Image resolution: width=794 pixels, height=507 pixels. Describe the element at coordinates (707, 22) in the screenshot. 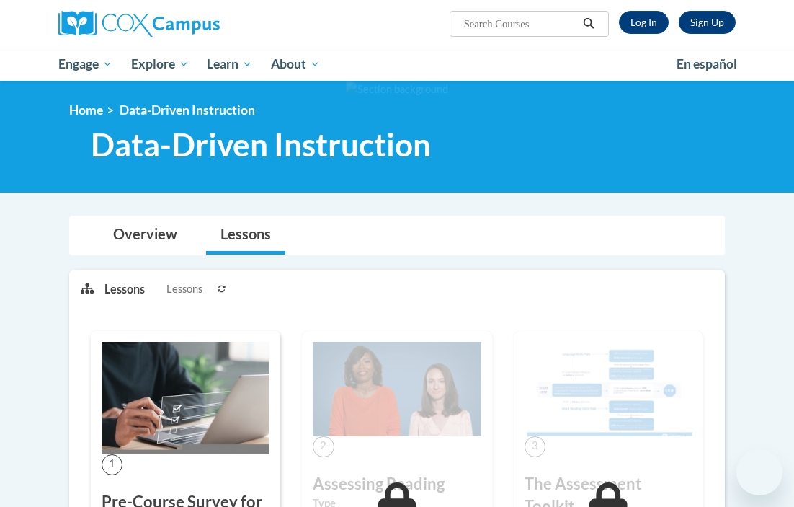

I see `a: Register` at that location.